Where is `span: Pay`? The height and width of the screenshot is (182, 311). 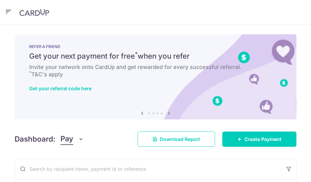
span: Pay is located at coordinates (67, 139).